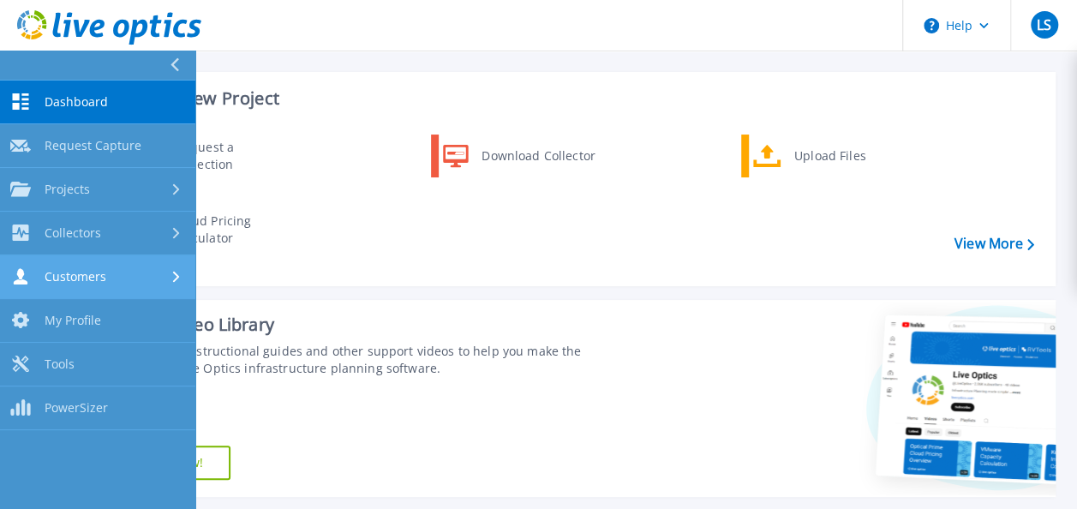 Image resolution: width=1077 pixels, height=509 pixels. I want to click on span: LS, so click(1043, 25).